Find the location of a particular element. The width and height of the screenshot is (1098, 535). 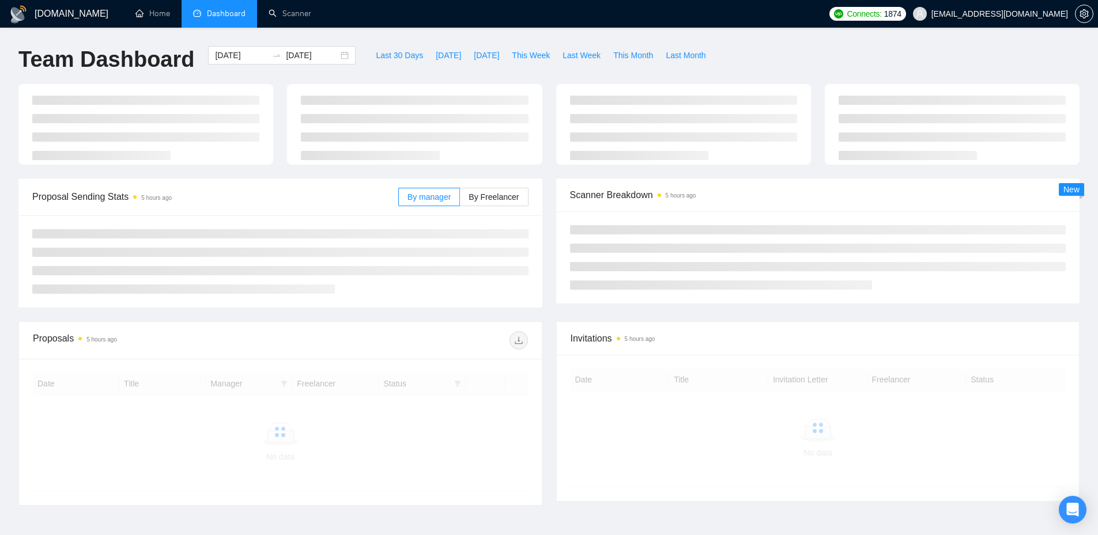

span: By manager is located at coordinates (429, 197).